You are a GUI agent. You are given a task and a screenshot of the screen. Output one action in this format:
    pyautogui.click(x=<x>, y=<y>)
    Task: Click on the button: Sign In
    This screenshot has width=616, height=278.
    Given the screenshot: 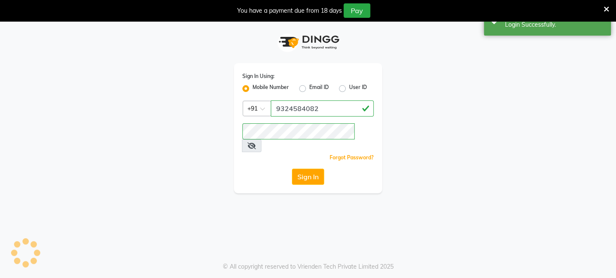 What is the action you would take?
    pyautogui.click(x=308, y=177)
    